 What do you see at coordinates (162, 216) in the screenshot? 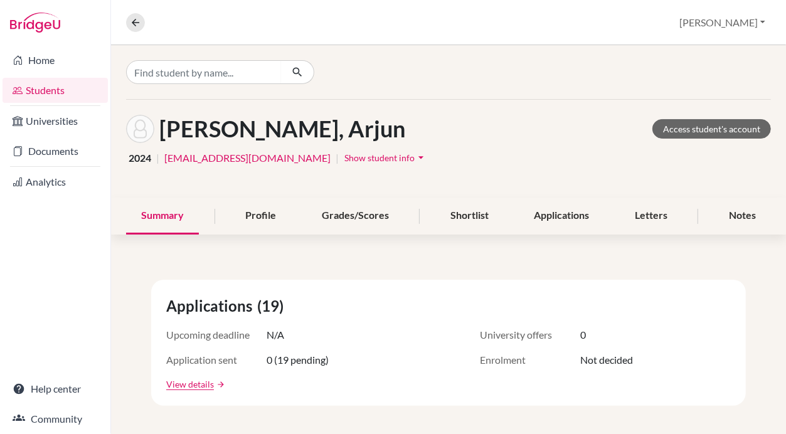
I see `div: Summary` at bounding box center [162, 216].